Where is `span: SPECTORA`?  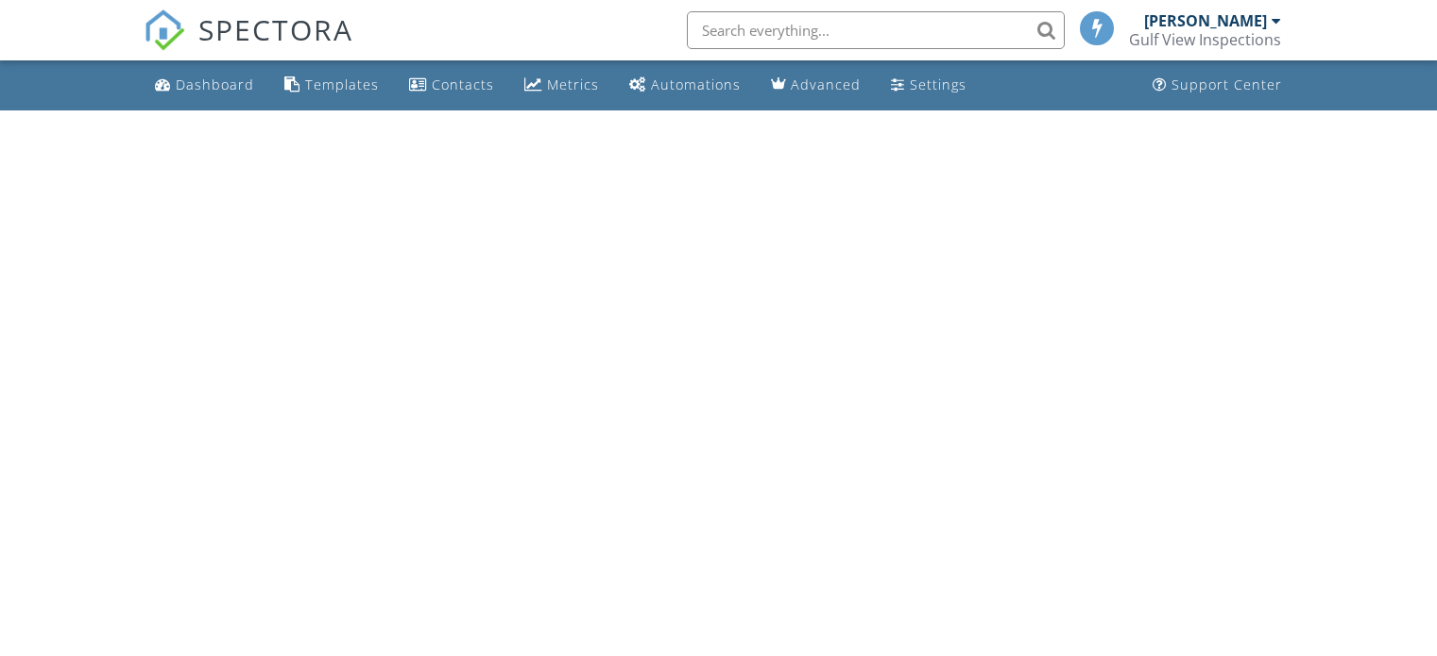
span: SPECTORA is located at coordinates (276, 29).